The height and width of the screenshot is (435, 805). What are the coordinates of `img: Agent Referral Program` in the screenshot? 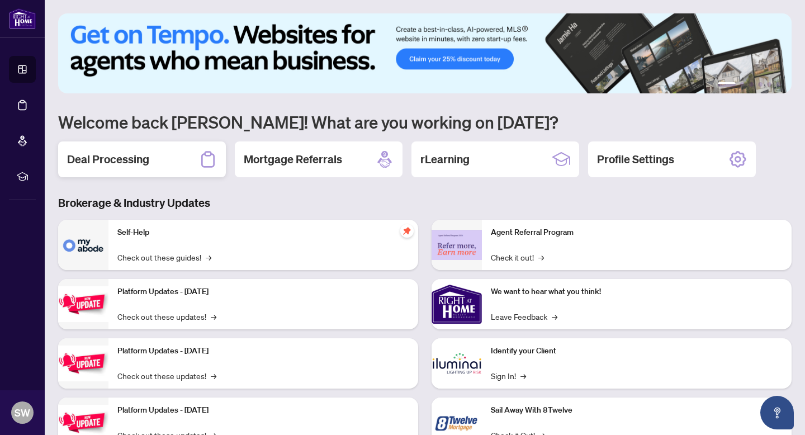 It's located at (457, 245).